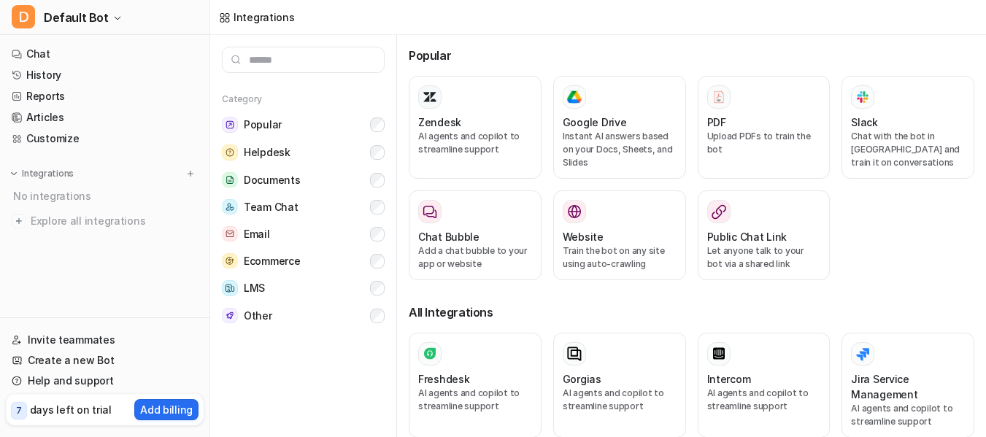 The width and height of the screenshot is (986, 437). Describe the element at coordinates (863, 96) in the screenshot. I see `img: Slack` at that location.